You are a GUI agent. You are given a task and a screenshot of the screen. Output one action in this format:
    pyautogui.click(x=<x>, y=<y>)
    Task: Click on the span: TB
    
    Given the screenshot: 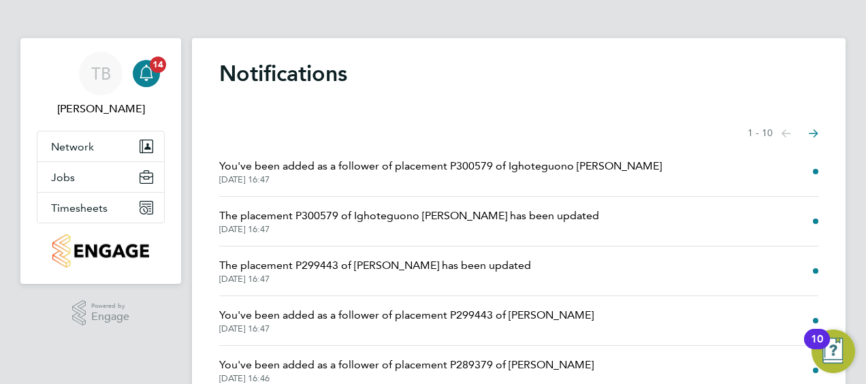 What is the action you would take?
    pyautogui.click(x=101, y=74)
    